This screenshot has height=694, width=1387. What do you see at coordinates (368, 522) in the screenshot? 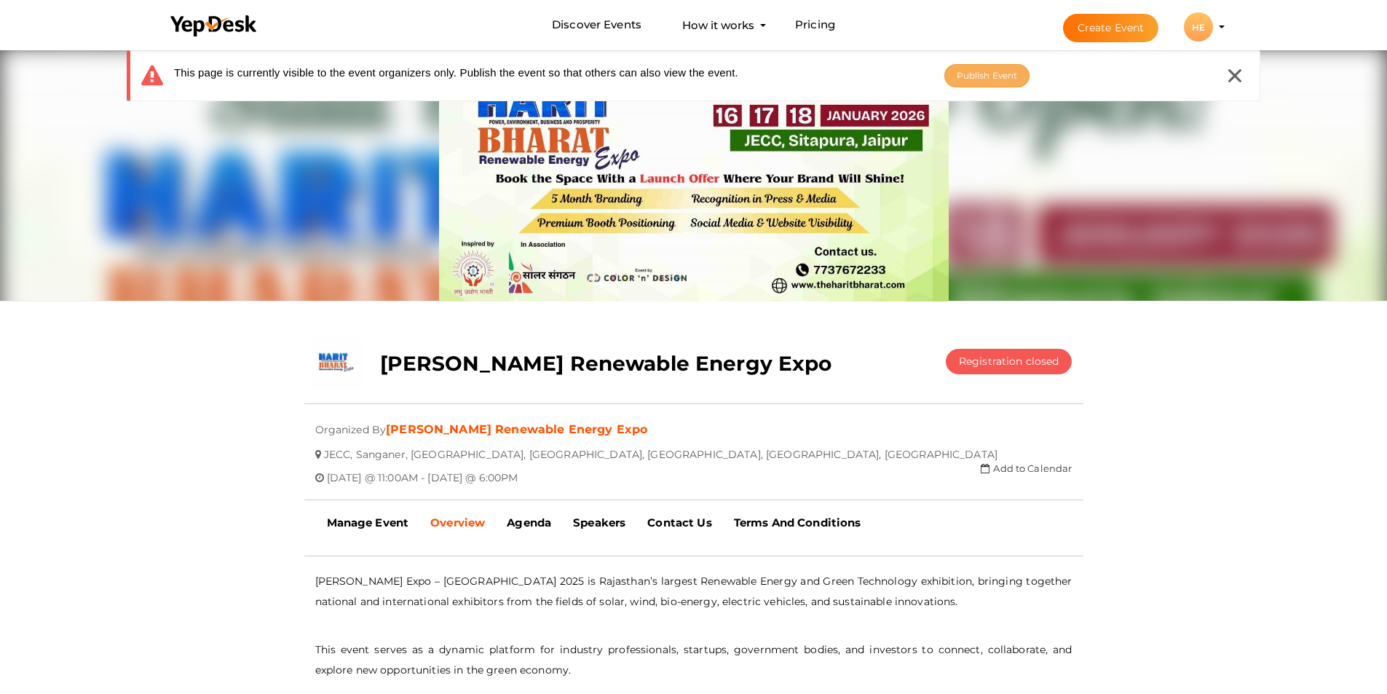
I see `b: Manage Event` at bounding box center [368, 522].